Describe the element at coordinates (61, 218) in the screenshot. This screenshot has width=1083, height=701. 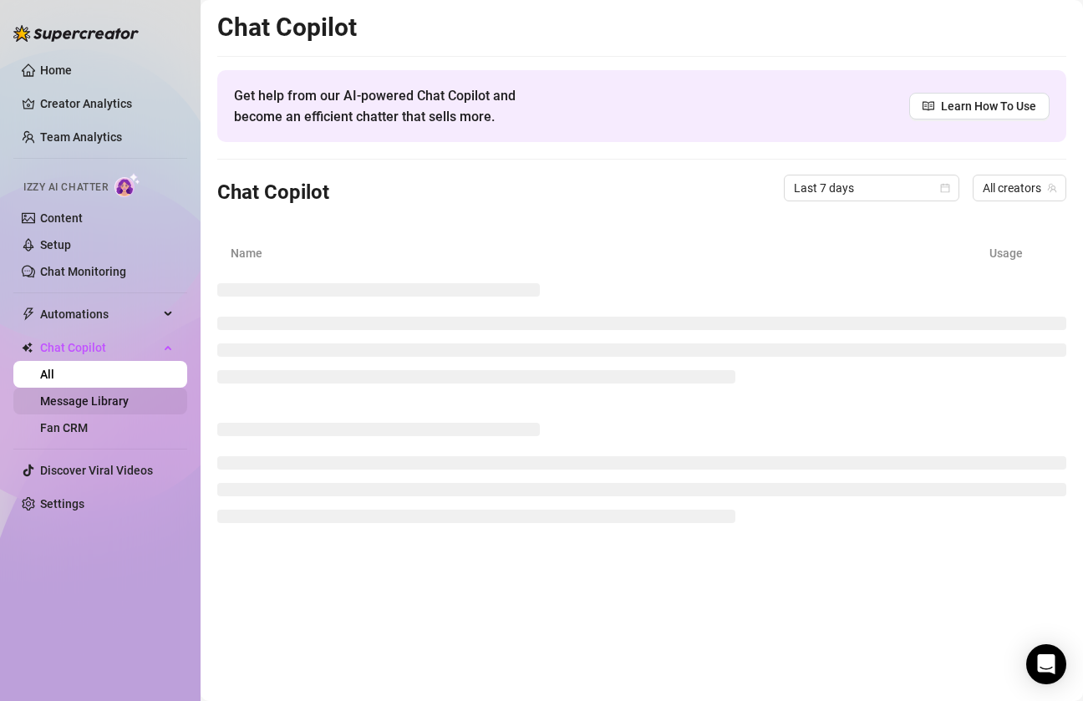
I see `a: Content` at that location.